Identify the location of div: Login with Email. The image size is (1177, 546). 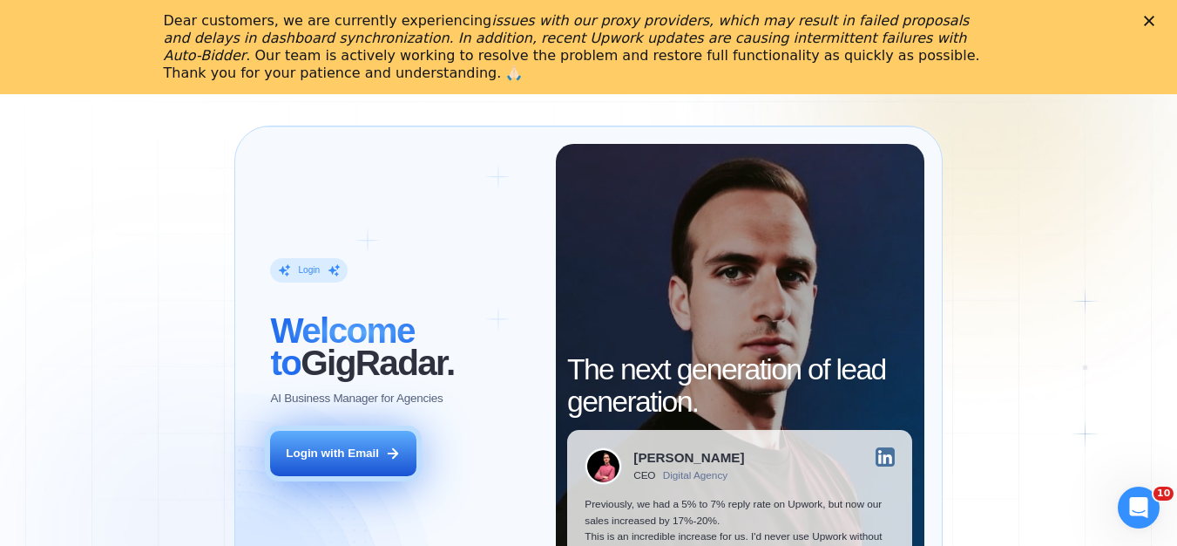
(332, 453).